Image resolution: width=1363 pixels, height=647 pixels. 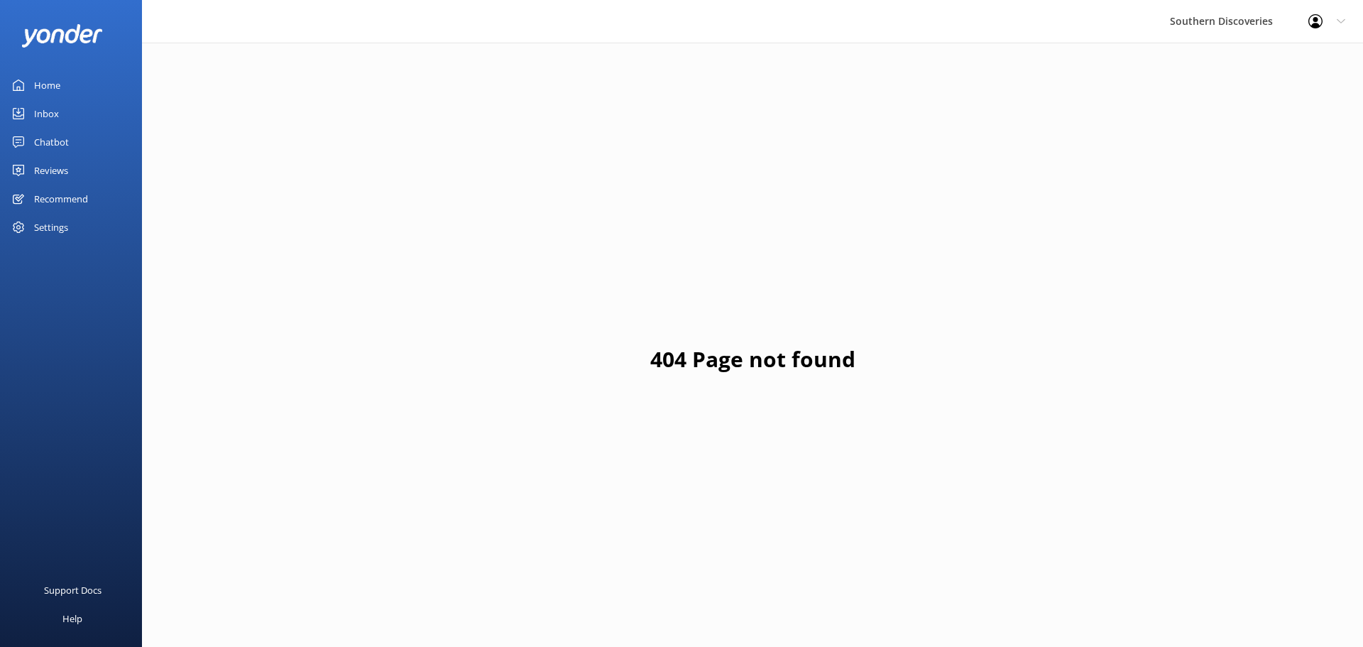 I want to click on div: Home, so click(x=47, y=85).